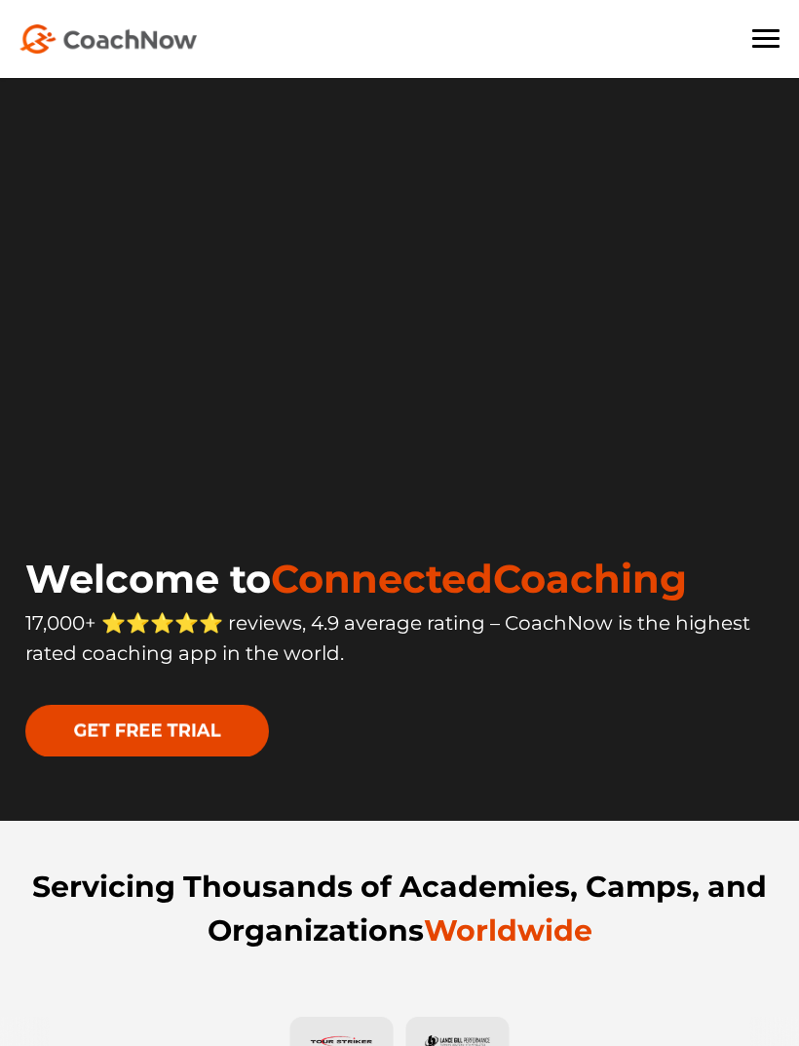 The width and height of the screenshot is (799, 1046). Describe the element at coordinates (508, 930) in the screenshot. I see `span: Worldwide` at that location.